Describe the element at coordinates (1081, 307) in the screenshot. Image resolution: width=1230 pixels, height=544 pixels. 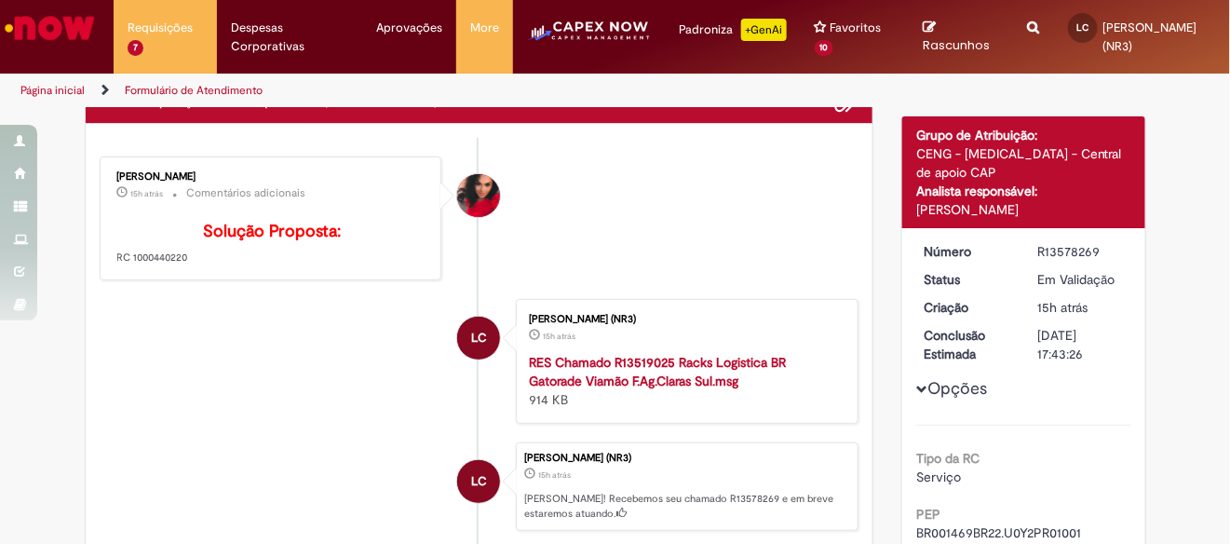
I see `div: 29/09/2025 16:43:22` at that location.